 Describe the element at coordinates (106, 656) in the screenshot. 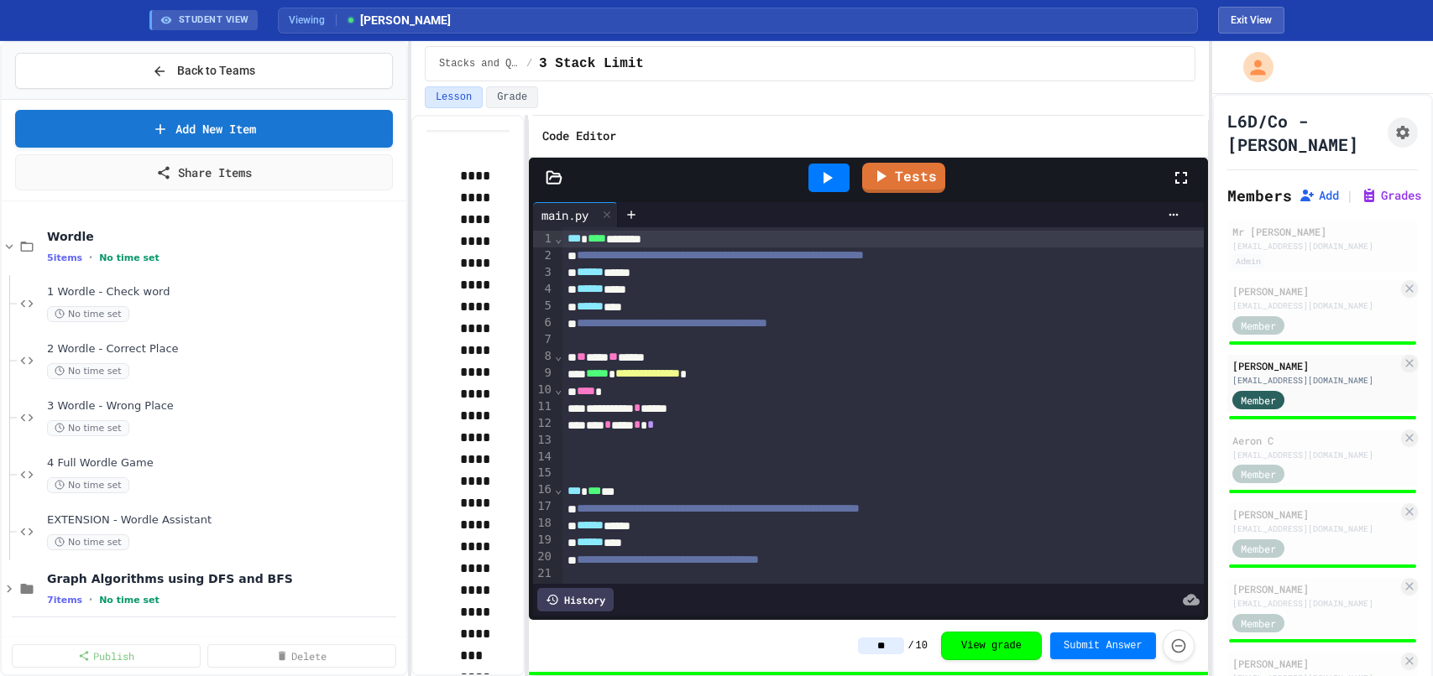

I see `a: Publish` at that location.